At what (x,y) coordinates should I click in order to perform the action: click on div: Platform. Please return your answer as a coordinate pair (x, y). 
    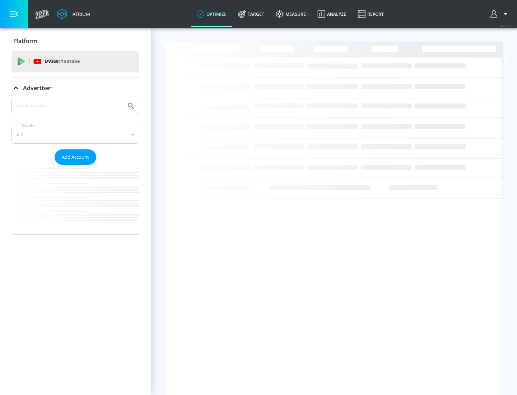
    Looking at the image, I should click on (75, 41).